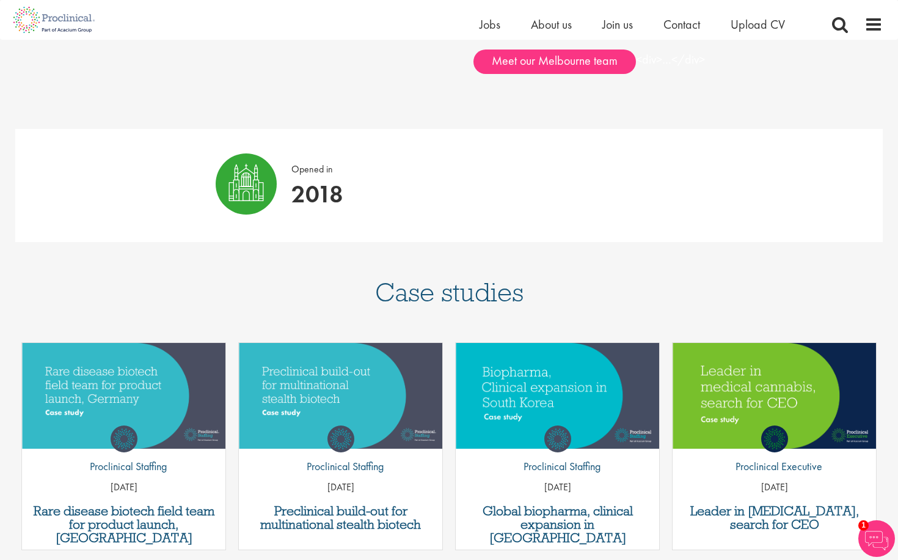 Image resolution: width=898 pixels, height=560 pixels. Describe the element at coordinates (551, 24) in the screenshot. I see `a: About us` at that location.